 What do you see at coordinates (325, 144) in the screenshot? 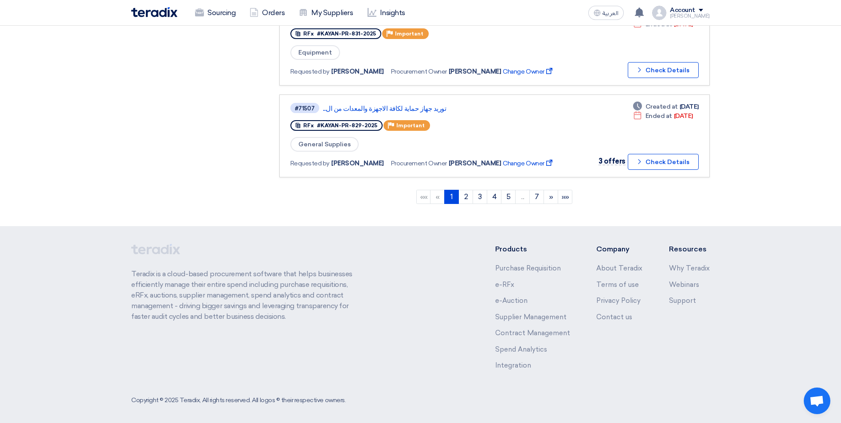
I see `span: General Supplies` at bounding box center [325, 144].